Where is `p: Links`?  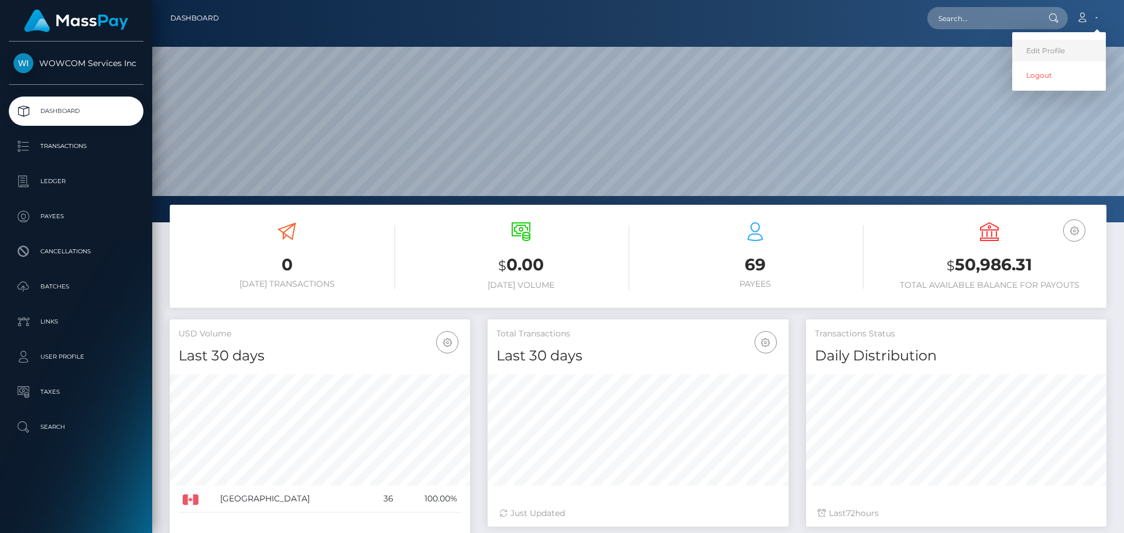 p: Links is located at coordinates (76, 322).